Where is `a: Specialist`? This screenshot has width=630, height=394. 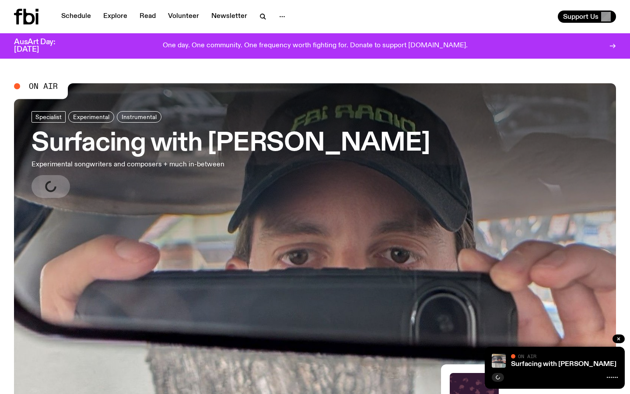
a: Specialist is located at coordinates (49, 117).